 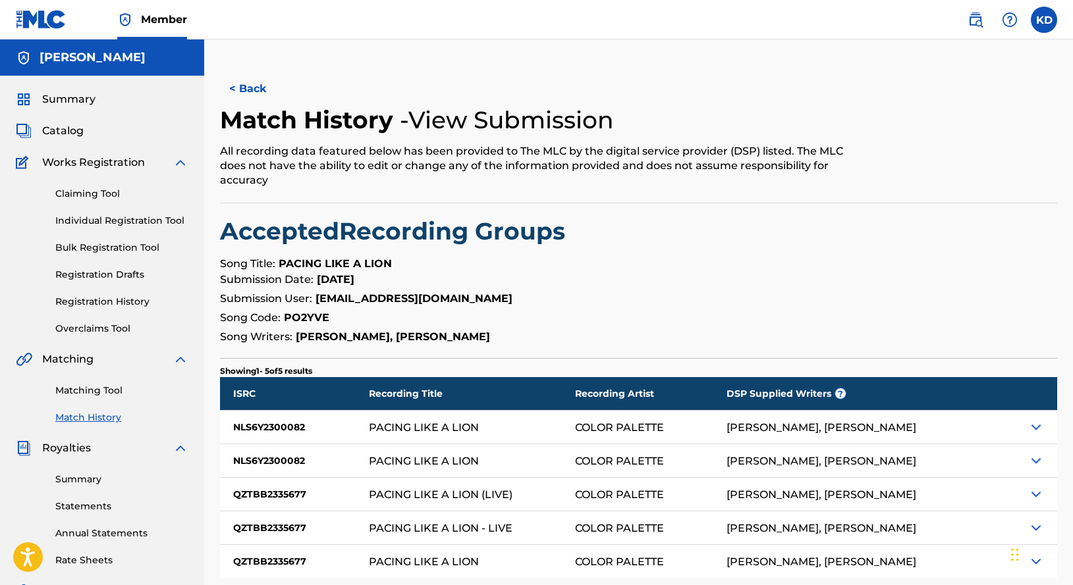 What do you see at coordinates (164, 19) in the screenshot?
I see `span: Member` at bounding box center [164, 19].